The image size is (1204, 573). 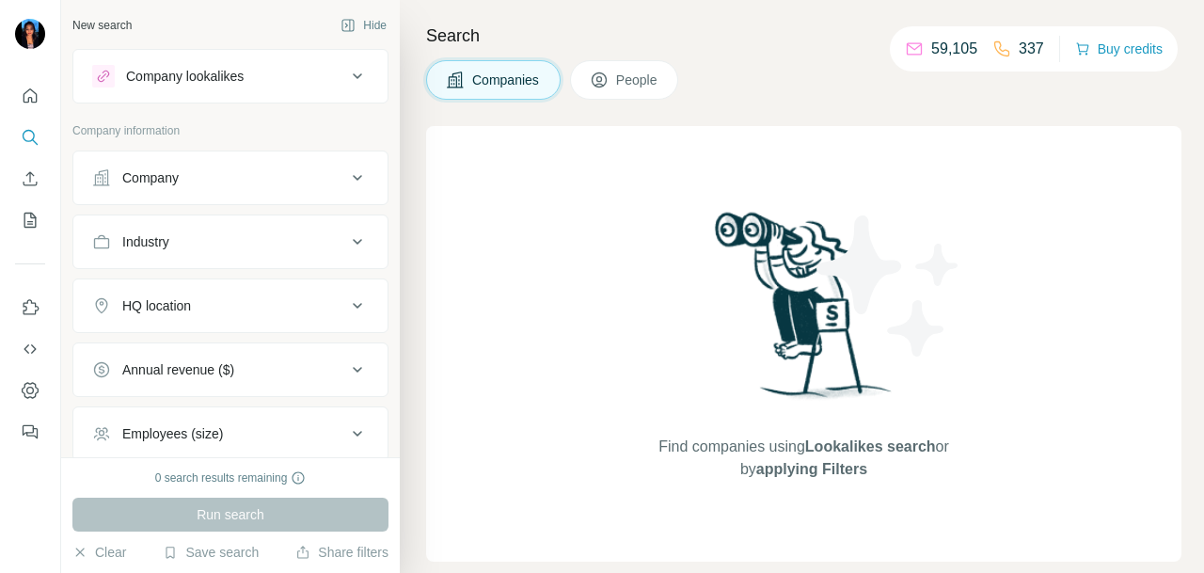 I want to click on span: People, so click(x=638, y=80).